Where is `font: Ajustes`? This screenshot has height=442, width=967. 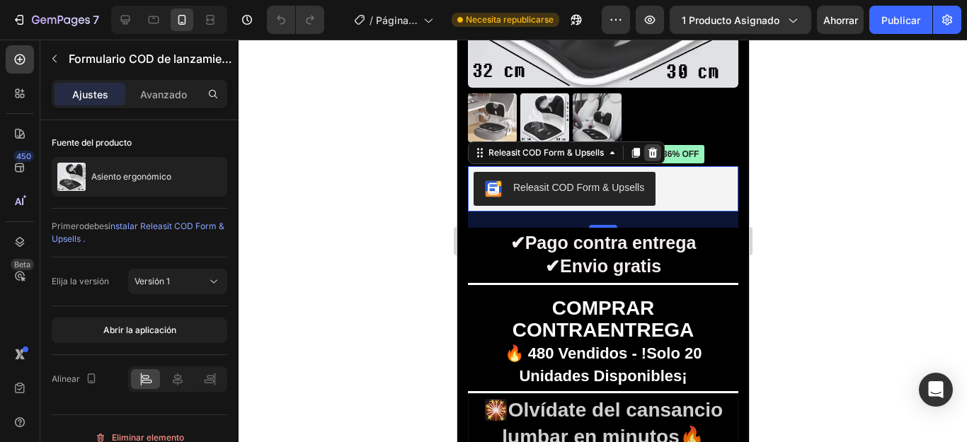 font: Ajustes is located at coordinates (90, 94).